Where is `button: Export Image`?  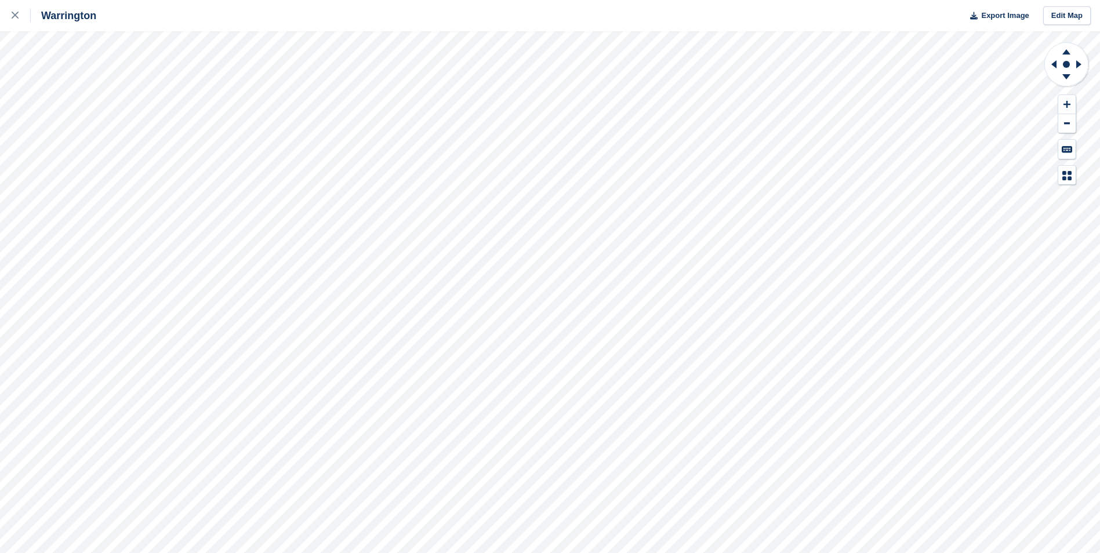
button: Export Image is located at coordinates (996, 16).